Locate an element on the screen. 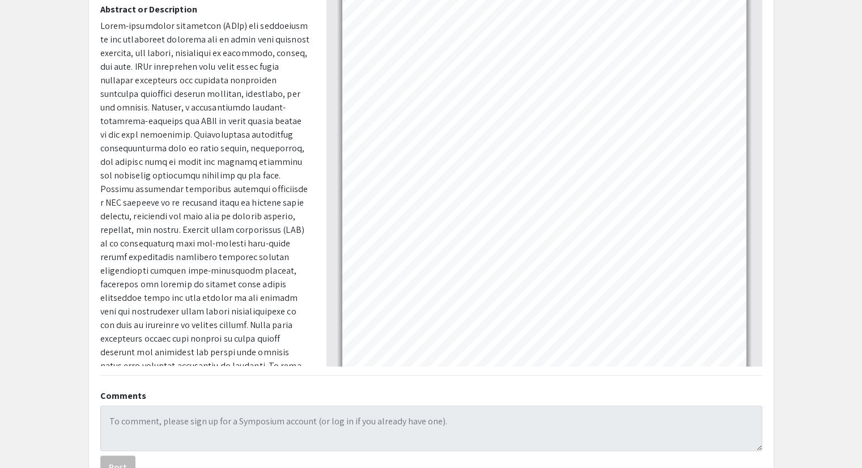  h2: Comments is located at coordinates (431, 396).